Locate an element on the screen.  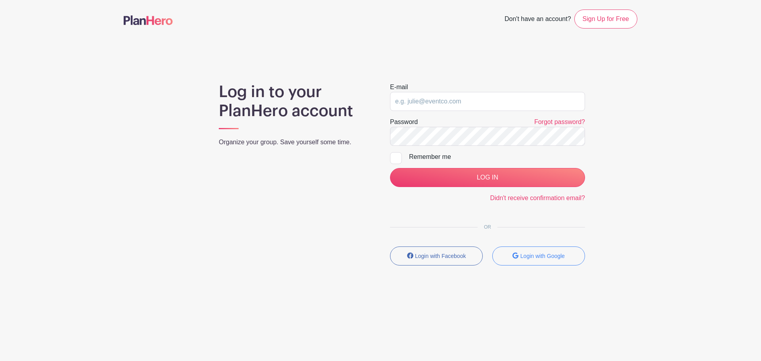
label: E-mail is located at coordinates (399, 87).